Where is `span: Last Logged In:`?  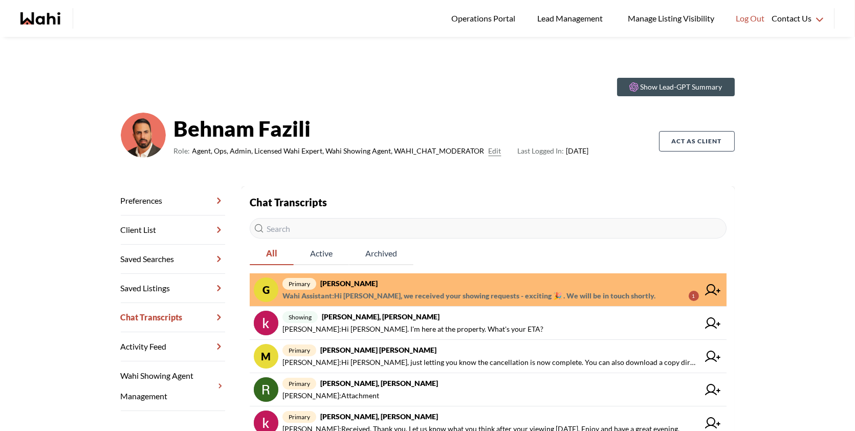
span: Last Logged In: is located at coordinates (541, 150).